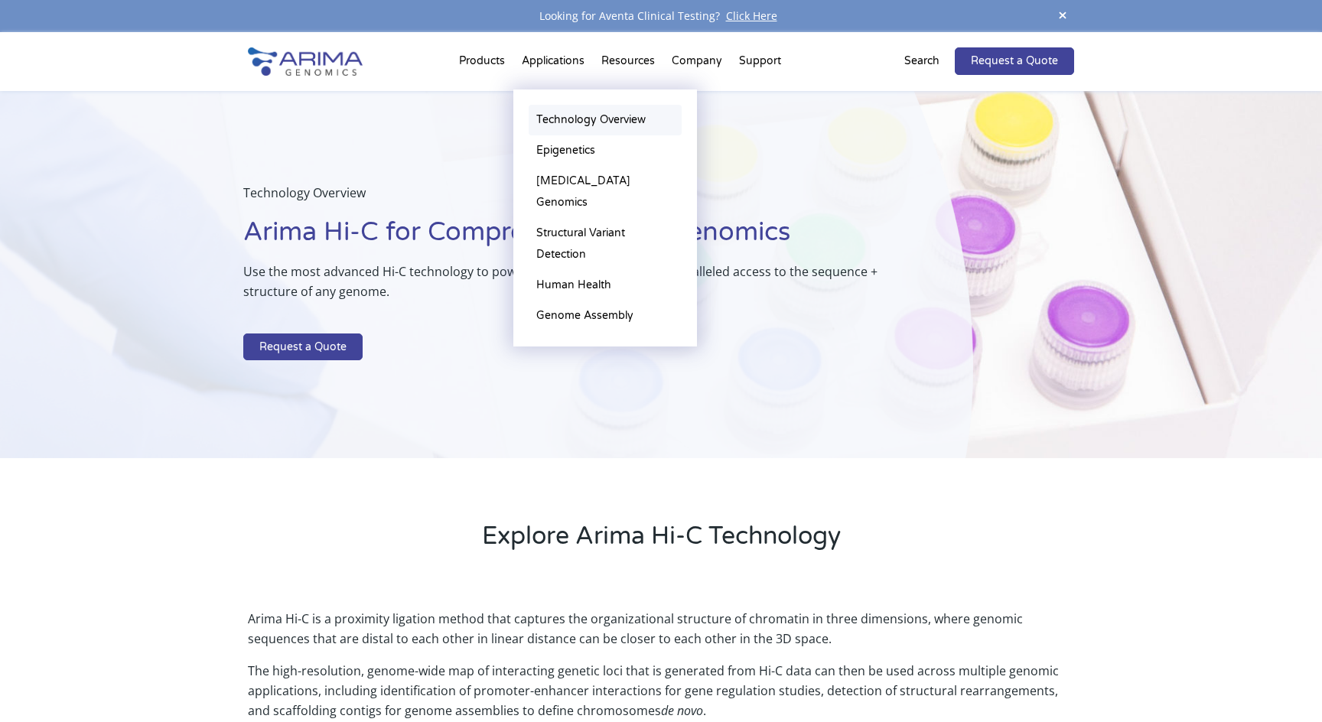 The height and width of the screenshot is (722, 1322). What do you see at coordinates (661, 635) in the screenshot?
I see `p: Arima Hi-C is a proximity ligation method that captures the organizational structure of chromatin...` at bounding box center [661, 635].